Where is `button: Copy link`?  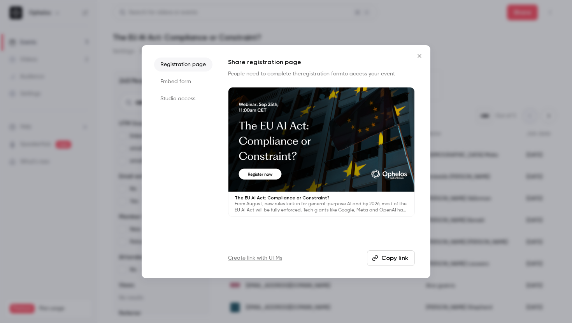
button: Copy link is located at coordinates (390, 258).